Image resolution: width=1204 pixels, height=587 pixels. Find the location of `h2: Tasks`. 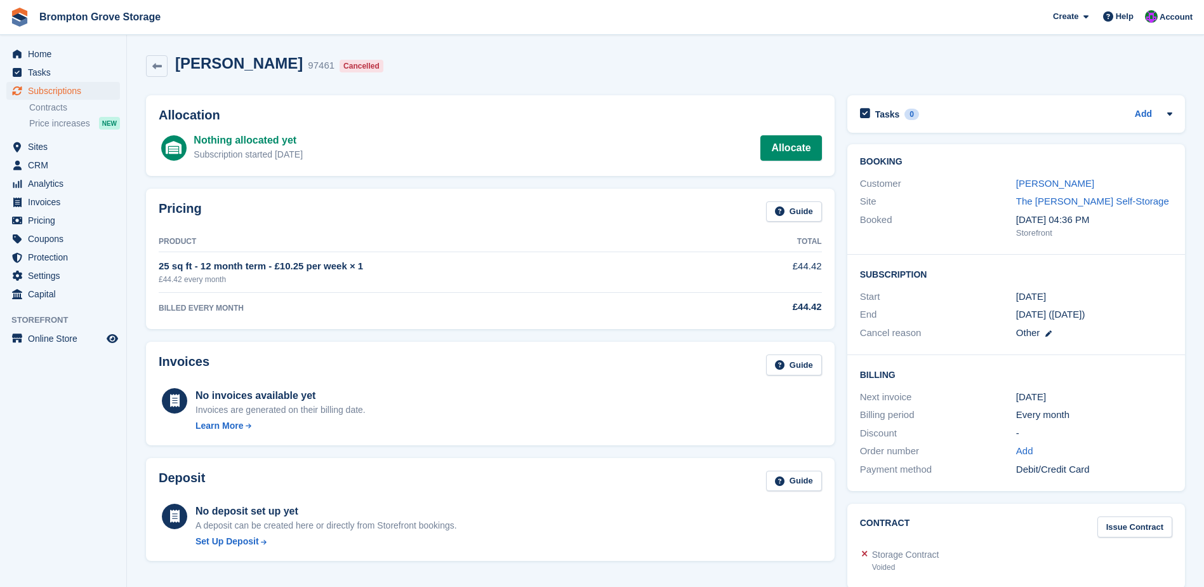

h2: Tasks is located at coordinates (887, 114).